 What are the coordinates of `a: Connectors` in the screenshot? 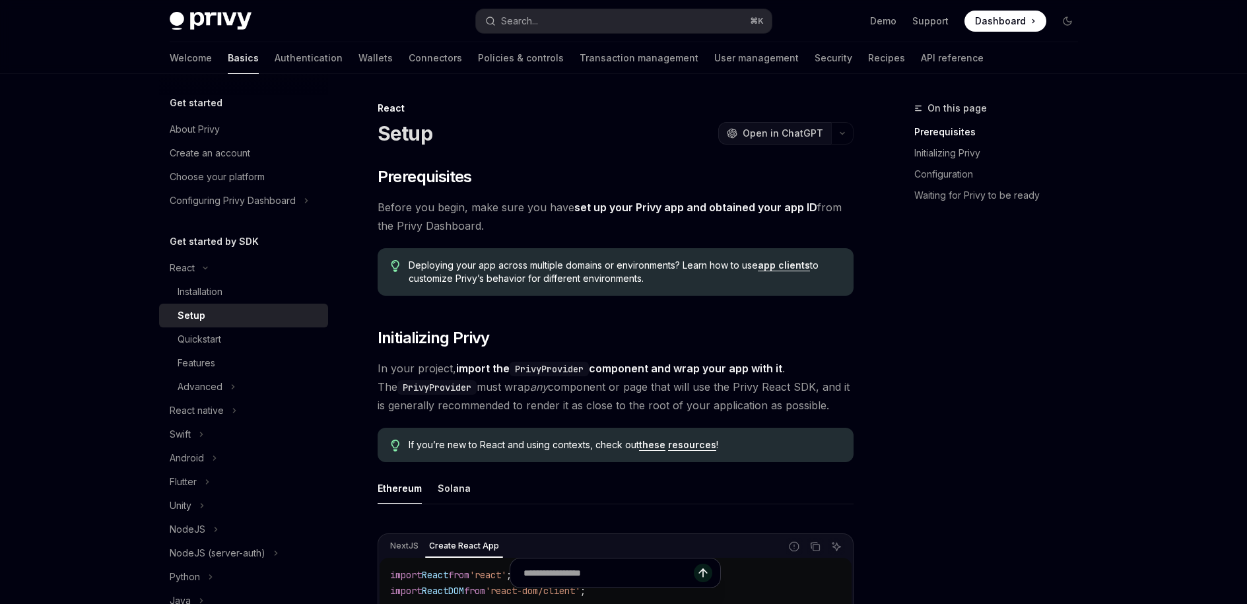 It's located at (435, 58).